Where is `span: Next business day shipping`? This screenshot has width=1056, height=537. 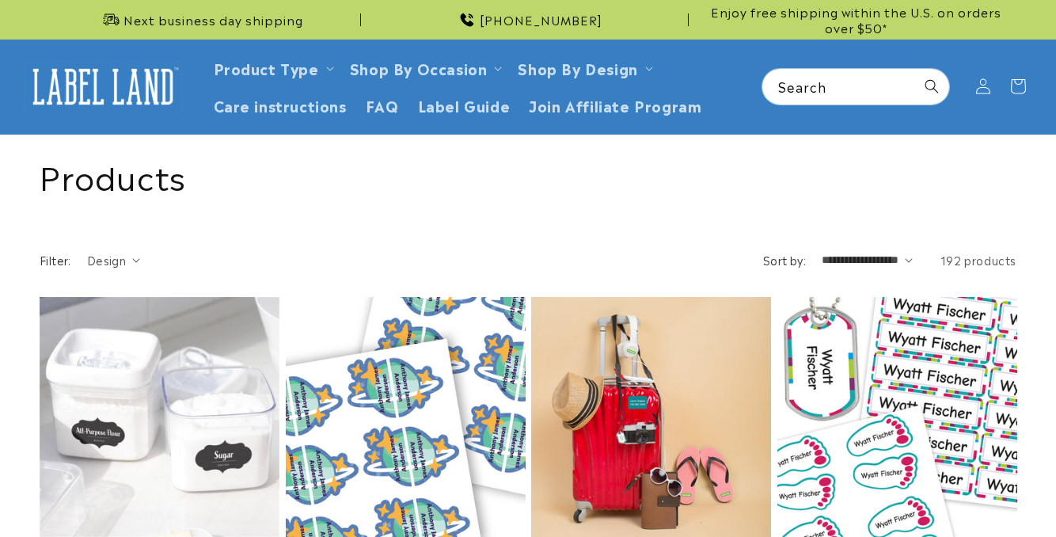 span: Next business day shipping is located at coordinates (213, 20).